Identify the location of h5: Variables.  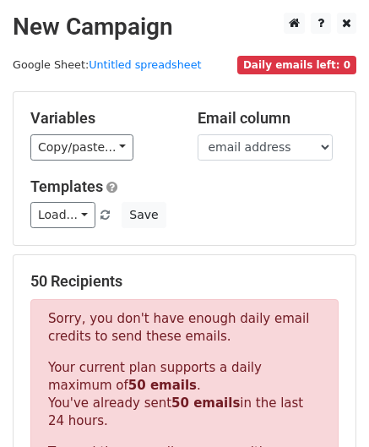
(101, 118).